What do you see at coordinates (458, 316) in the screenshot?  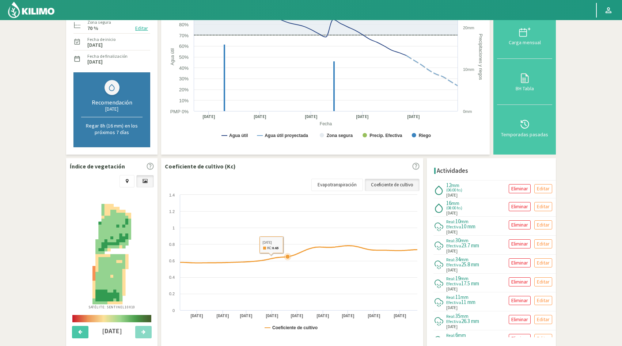 I see `span: 35` at bounding box center [458, 316].